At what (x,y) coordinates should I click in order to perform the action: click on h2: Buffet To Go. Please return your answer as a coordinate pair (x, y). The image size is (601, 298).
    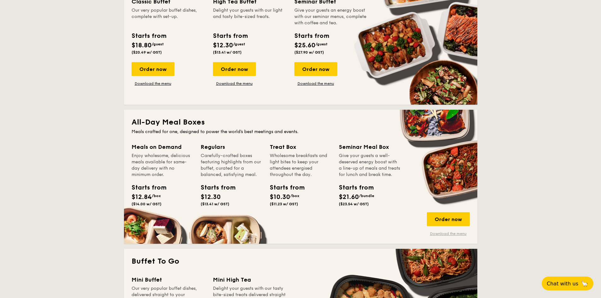
    Looking at the image, I should click on (300, 261).